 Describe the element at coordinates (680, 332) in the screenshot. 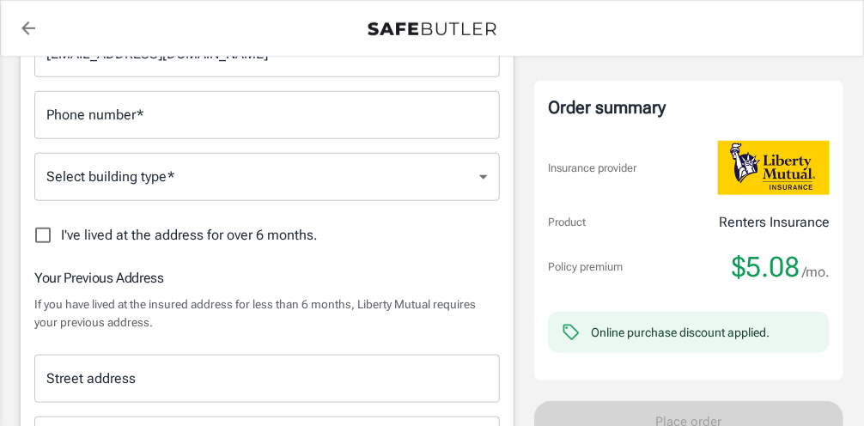

I see `div: Online purchase discount applied.` at that location.